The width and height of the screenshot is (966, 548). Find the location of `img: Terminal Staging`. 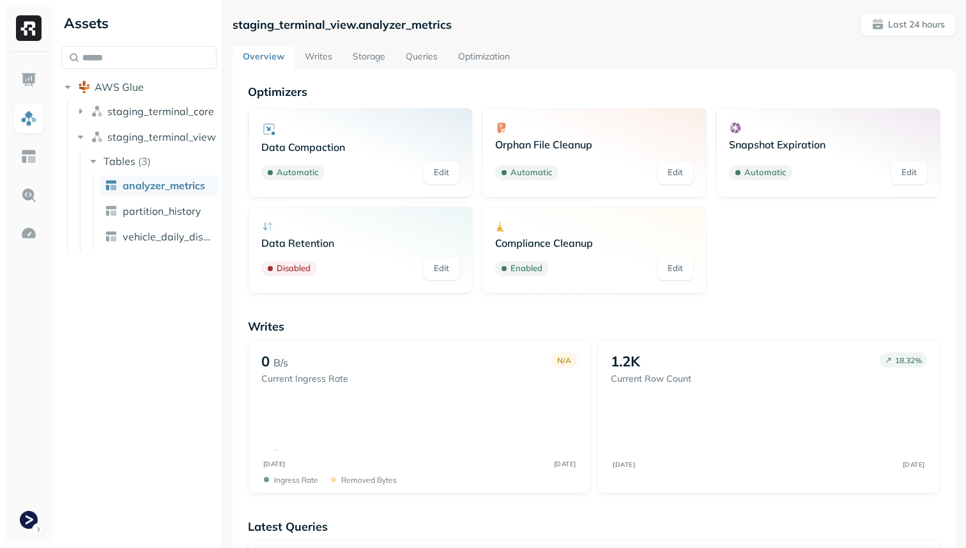

img: Terminal Staging is located at coordinates (29, 519).